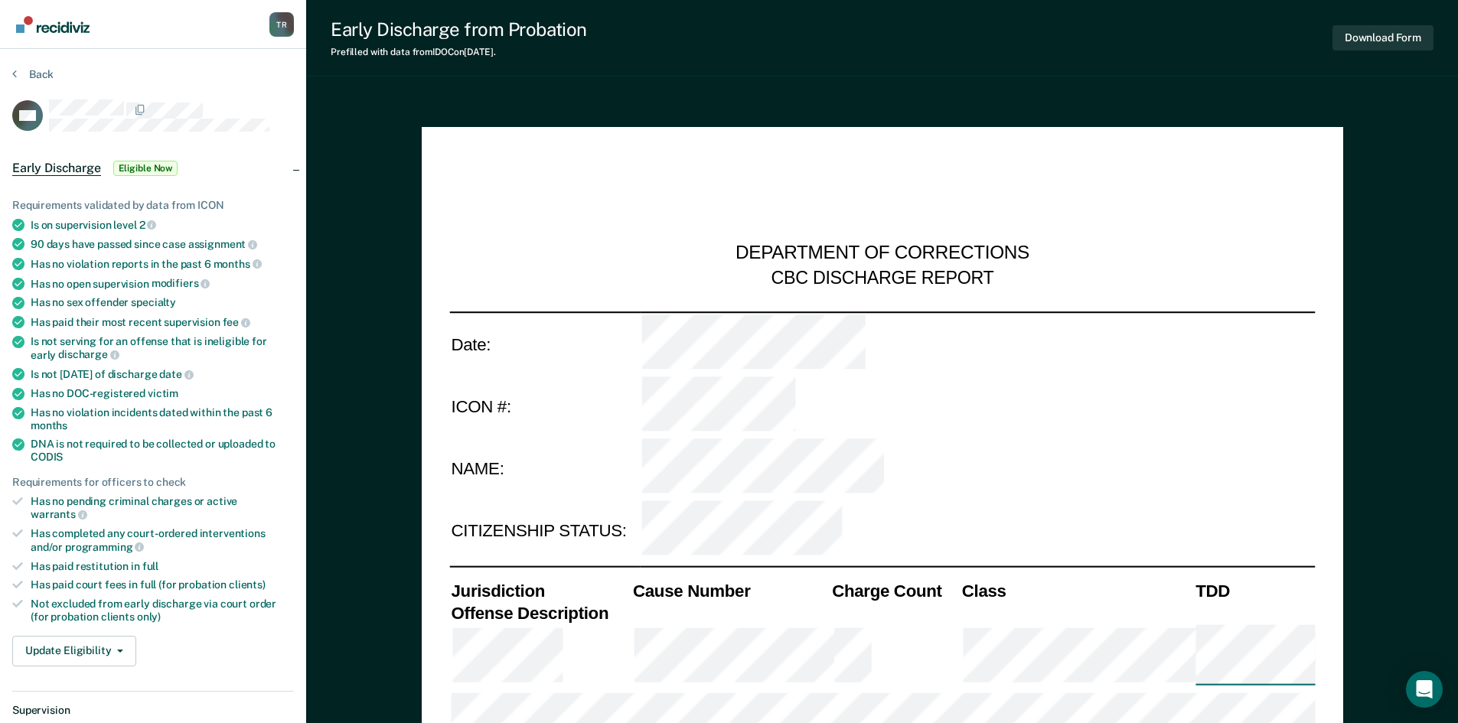 This screenshot has height=723, width=1458. What do you see at coordinates (47, 457) in the screenshot?
I see `span: CODIS` at bounding box center [47, 457].